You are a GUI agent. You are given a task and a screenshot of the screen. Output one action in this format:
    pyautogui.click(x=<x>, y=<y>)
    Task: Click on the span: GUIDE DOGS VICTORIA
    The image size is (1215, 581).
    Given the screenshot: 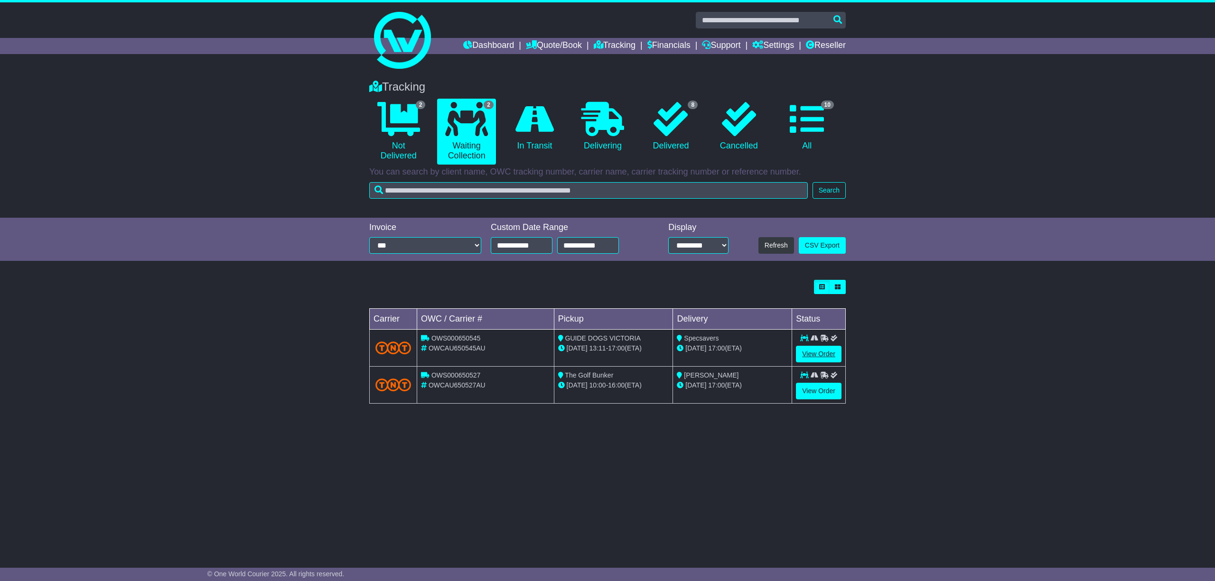 What is the action you would take?
    pyautogui.click(x=603, y=338)
    